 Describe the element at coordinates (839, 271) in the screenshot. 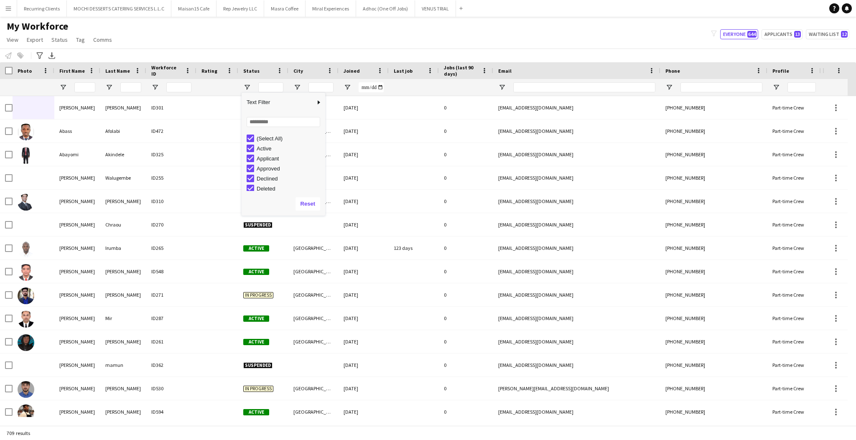

I see `div: 21` at that location.